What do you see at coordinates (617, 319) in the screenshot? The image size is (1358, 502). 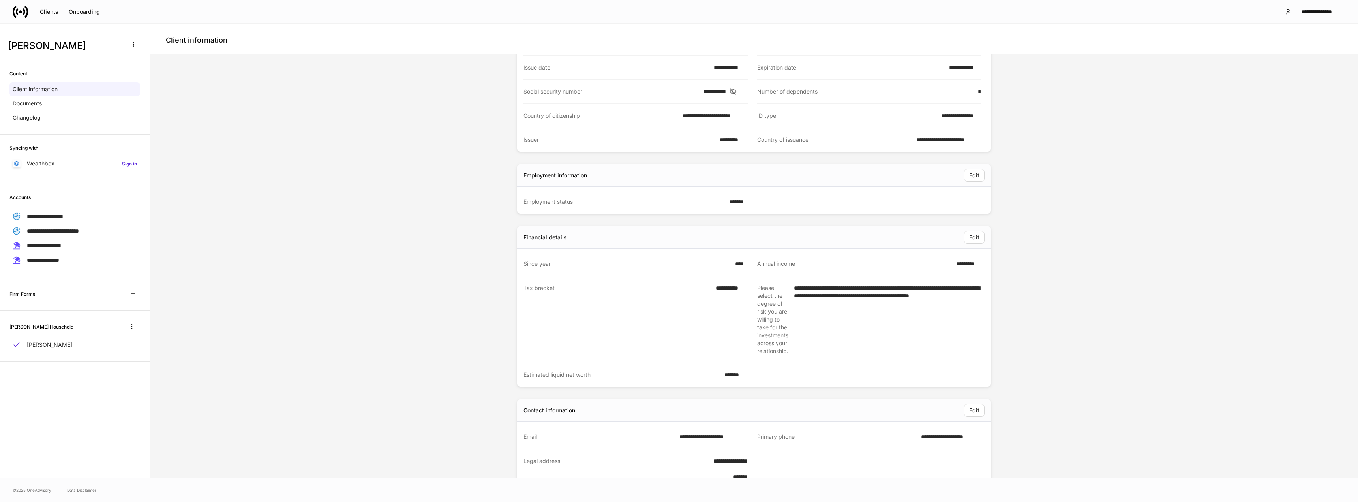 I see `div: Tax bracket` at bounding box center [617, 319].